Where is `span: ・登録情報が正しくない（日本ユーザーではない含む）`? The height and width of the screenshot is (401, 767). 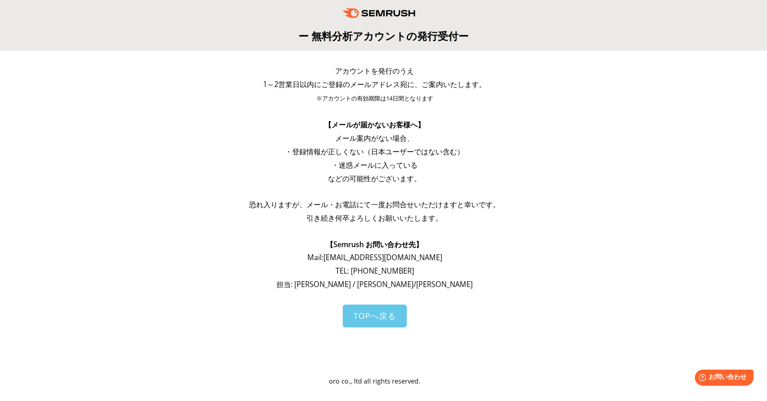 span: ・登録情報が正しくない（日本ユーザーではない含む） is located at coordinates (375, 151).